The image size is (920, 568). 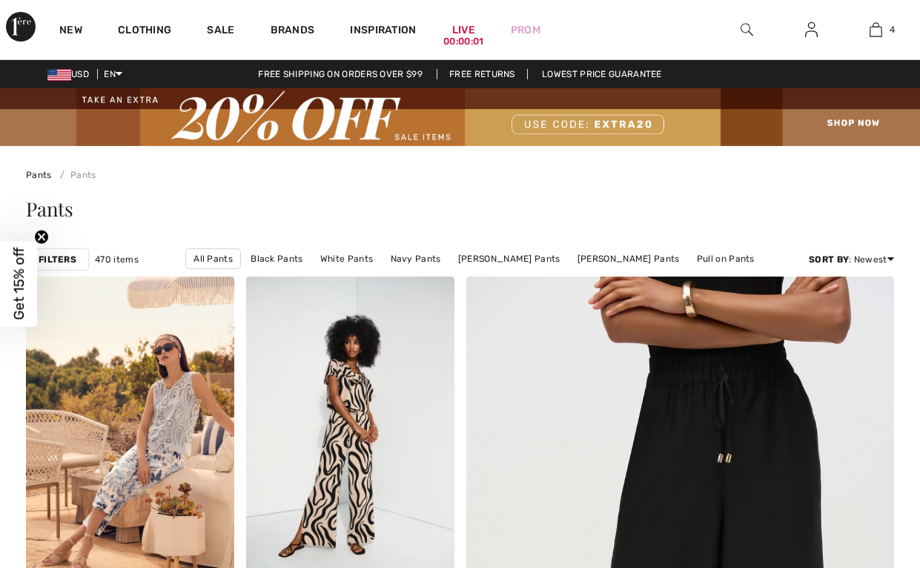 What do you see at coordinates (875, 30) in the screenshot?
I see `img: My Bag` at bounding box center [875, 30].